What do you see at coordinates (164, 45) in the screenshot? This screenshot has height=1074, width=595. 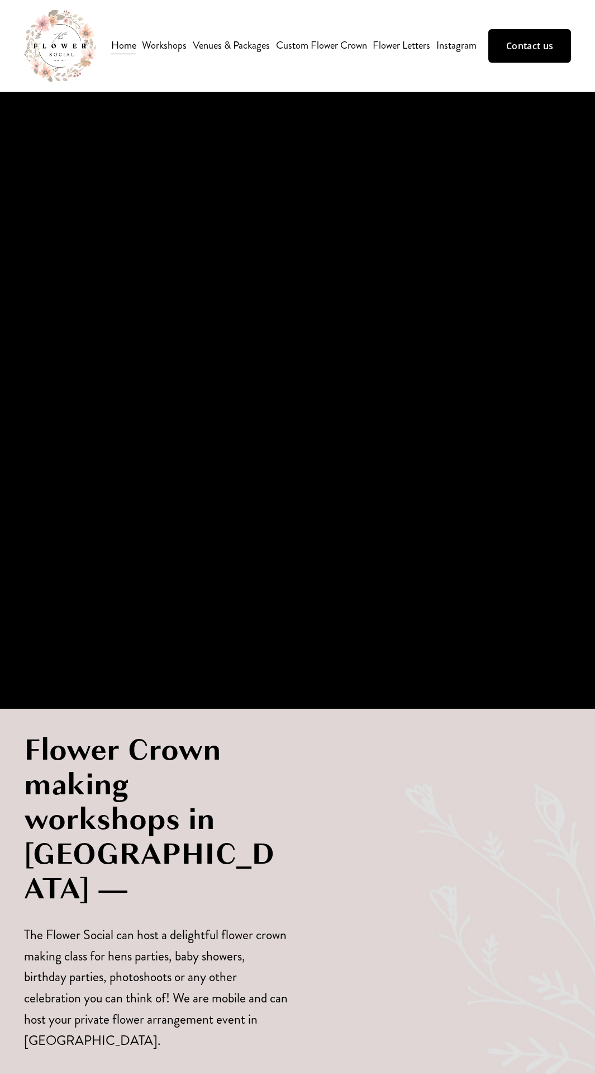 I see `a: folder dropdown` at bounding box center [164, 45].